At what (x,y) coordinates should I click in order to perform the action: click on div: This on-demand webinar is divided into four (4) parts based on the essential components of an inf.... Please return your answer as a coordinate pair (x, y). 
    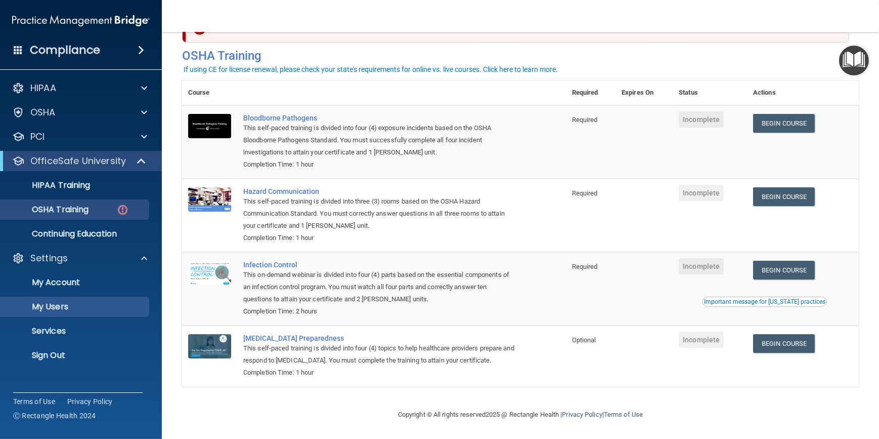
    Looking at the image, I should click on (379, 287).